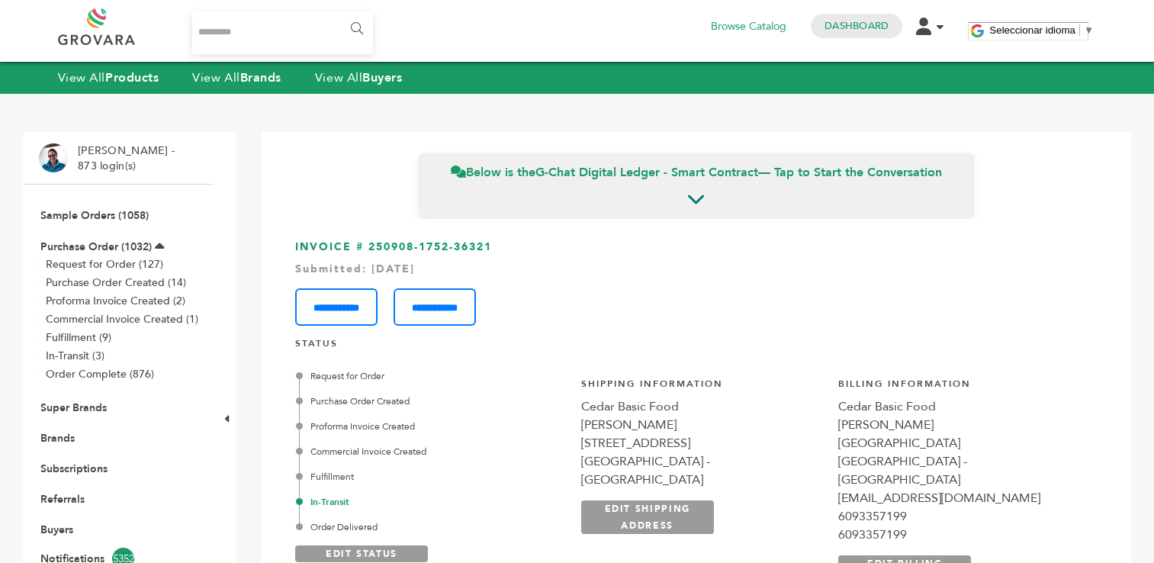 This screenshot has width=1154, height=563. Describe the element at coordinates (73, 407) in the screenshot. I see `a: Super Brands` at that location.